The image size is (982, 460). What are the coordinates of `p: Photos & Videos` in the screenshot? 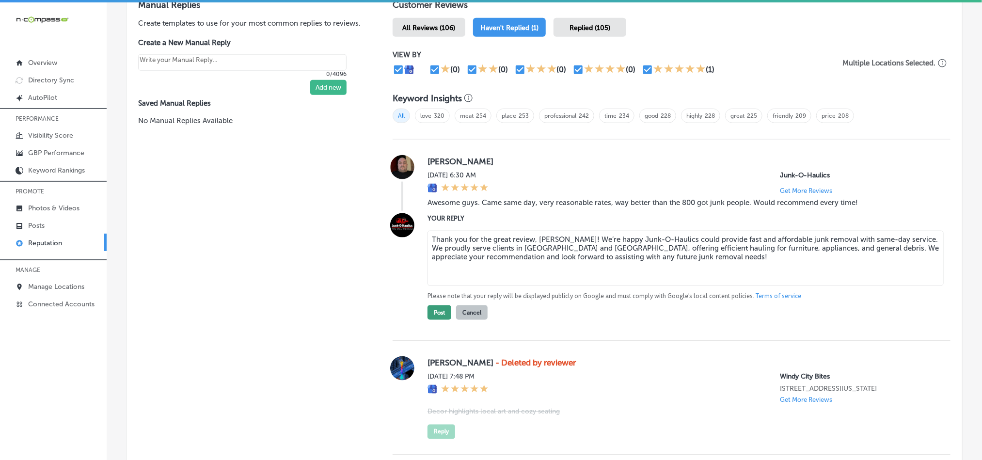 It's located at (54, 208).